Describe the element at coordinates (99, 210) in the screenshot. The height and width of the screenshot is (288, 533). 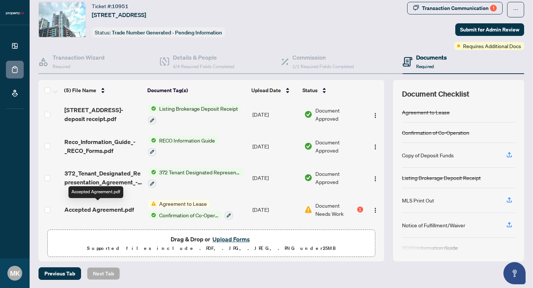
I see `span: Accepted Agreement.pdf` at that location.